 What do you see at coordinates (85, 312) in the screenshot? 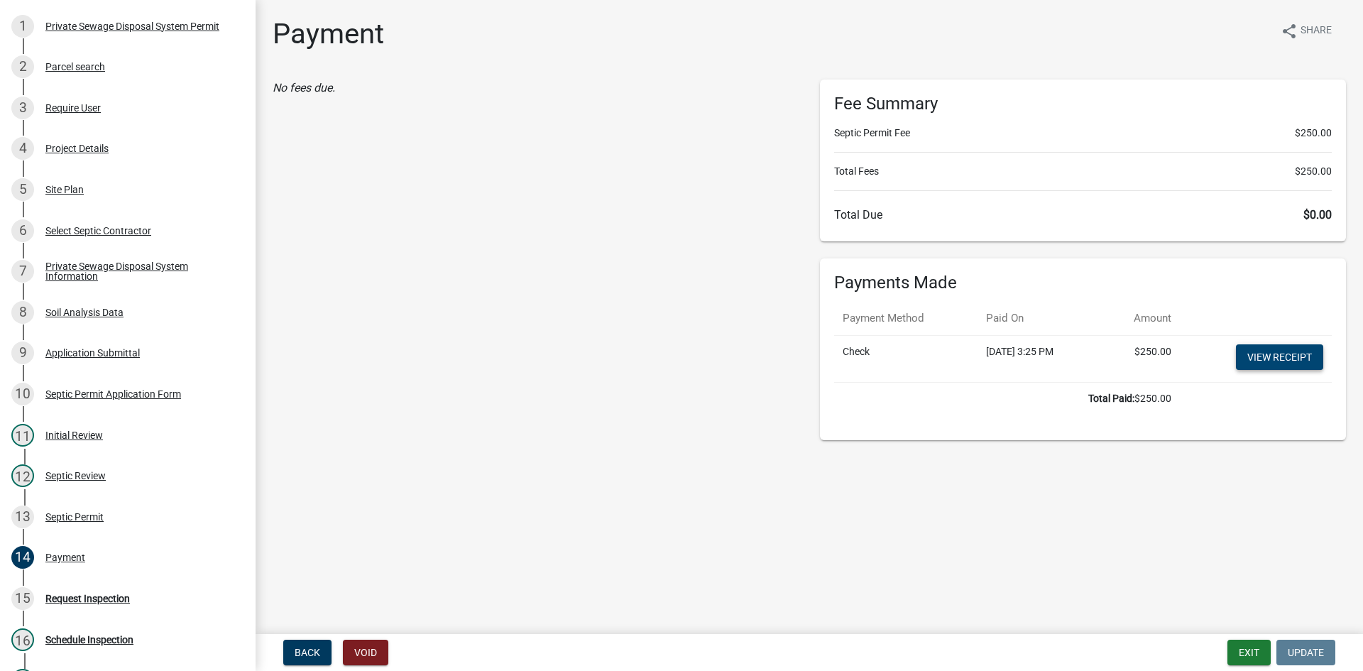
I see `div: Soil Analysis Data` at bounding box center [85, 312].